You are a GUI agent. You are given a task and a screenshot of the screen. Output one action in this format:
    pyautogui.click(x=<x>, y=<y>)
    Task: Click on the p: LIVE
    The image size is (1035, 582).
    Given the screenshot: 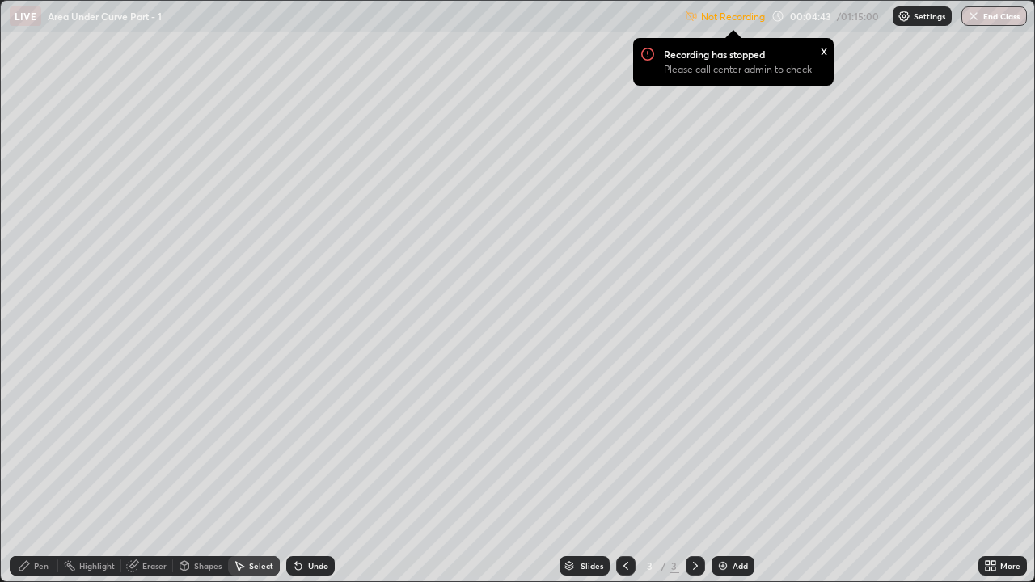 What is the action you would take?
    pyautogui.click(x=25, y=16)
    